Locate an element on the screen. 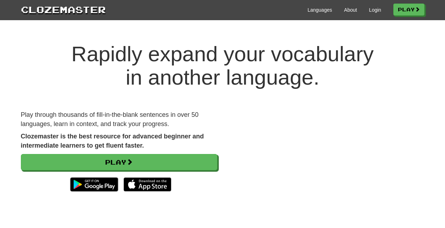  a: Languages is located at coordinates (320, 10).